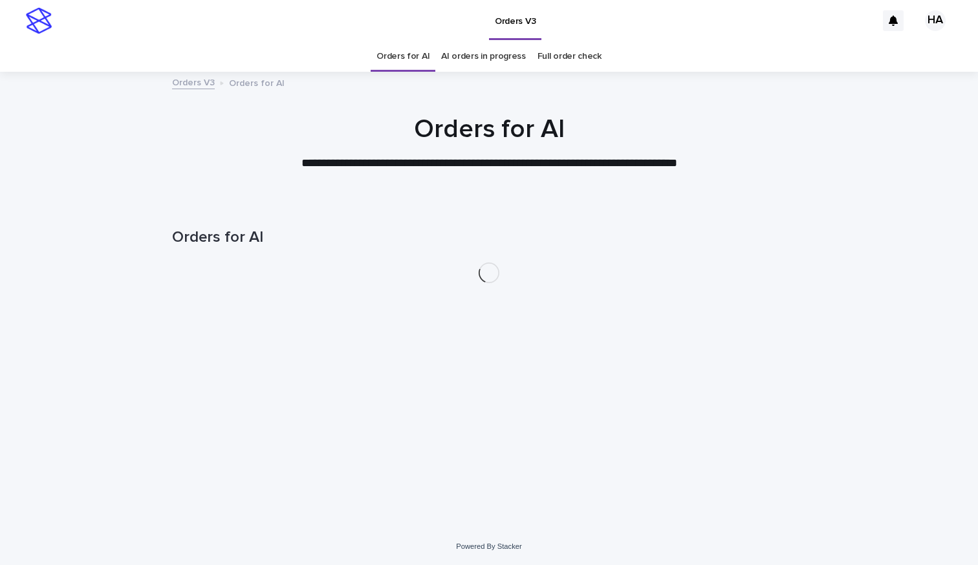 Image resolution: width=978 pixels, height=565 pixels. What do you see at coordinates (193, 82) in the screenshot?
I see `a: Orders V3` at bounding box center [193, 82].